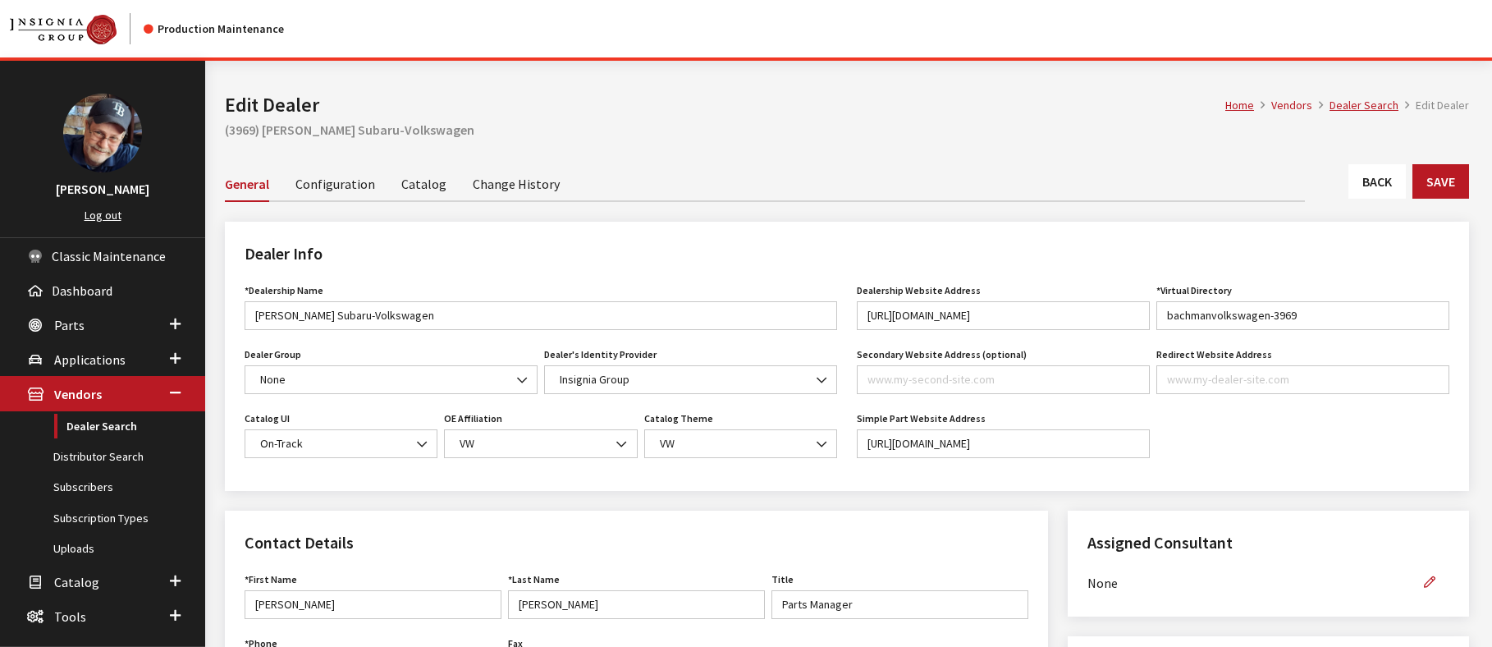 The height and width of the screenshot is (647, 1492). What do you see at coordinates (1434, 105) in the screenshot?
I see `li: Edit Dealer` at bounding box center [1434, 105].